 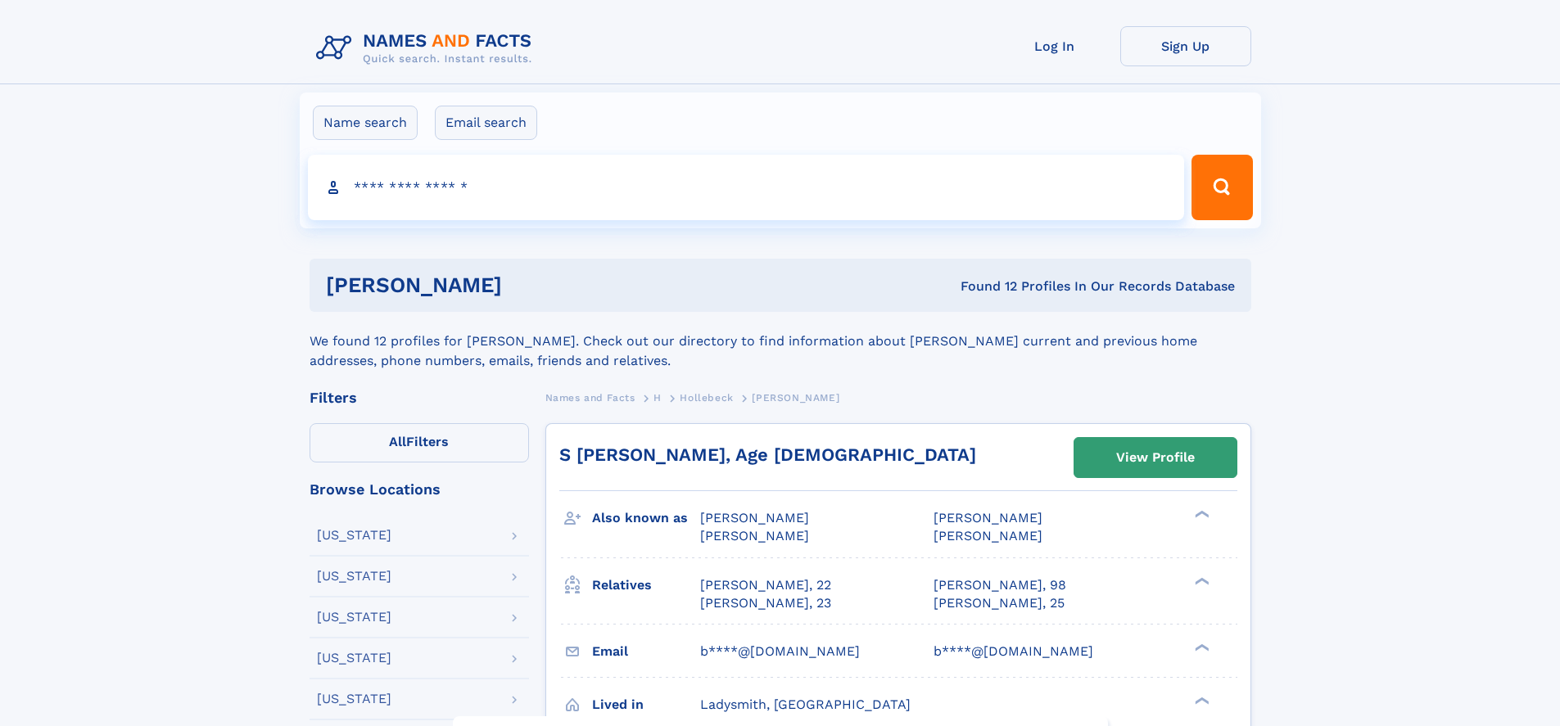 What do you see at coordinates (1185, 46) in the screenshot?
I see `a: Sign Up` at bounding box center [1185, 46].